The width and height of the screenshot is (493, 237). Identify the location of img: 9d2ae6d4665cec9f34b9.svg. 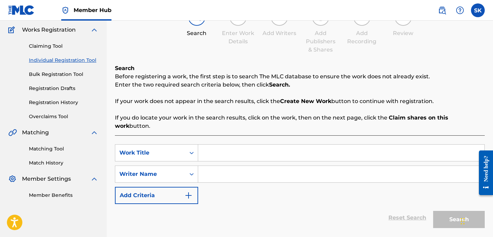
(189, 196).